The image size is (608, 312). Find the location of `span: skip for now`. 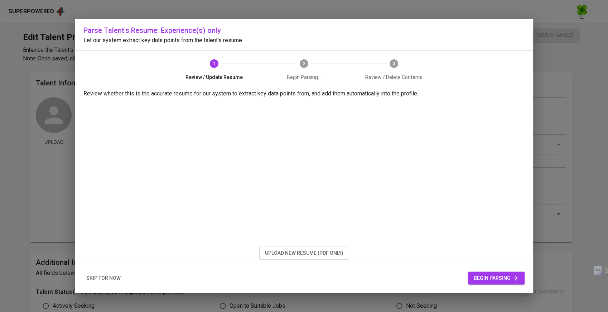

span: skip for now is located at coordinates (103, 278).